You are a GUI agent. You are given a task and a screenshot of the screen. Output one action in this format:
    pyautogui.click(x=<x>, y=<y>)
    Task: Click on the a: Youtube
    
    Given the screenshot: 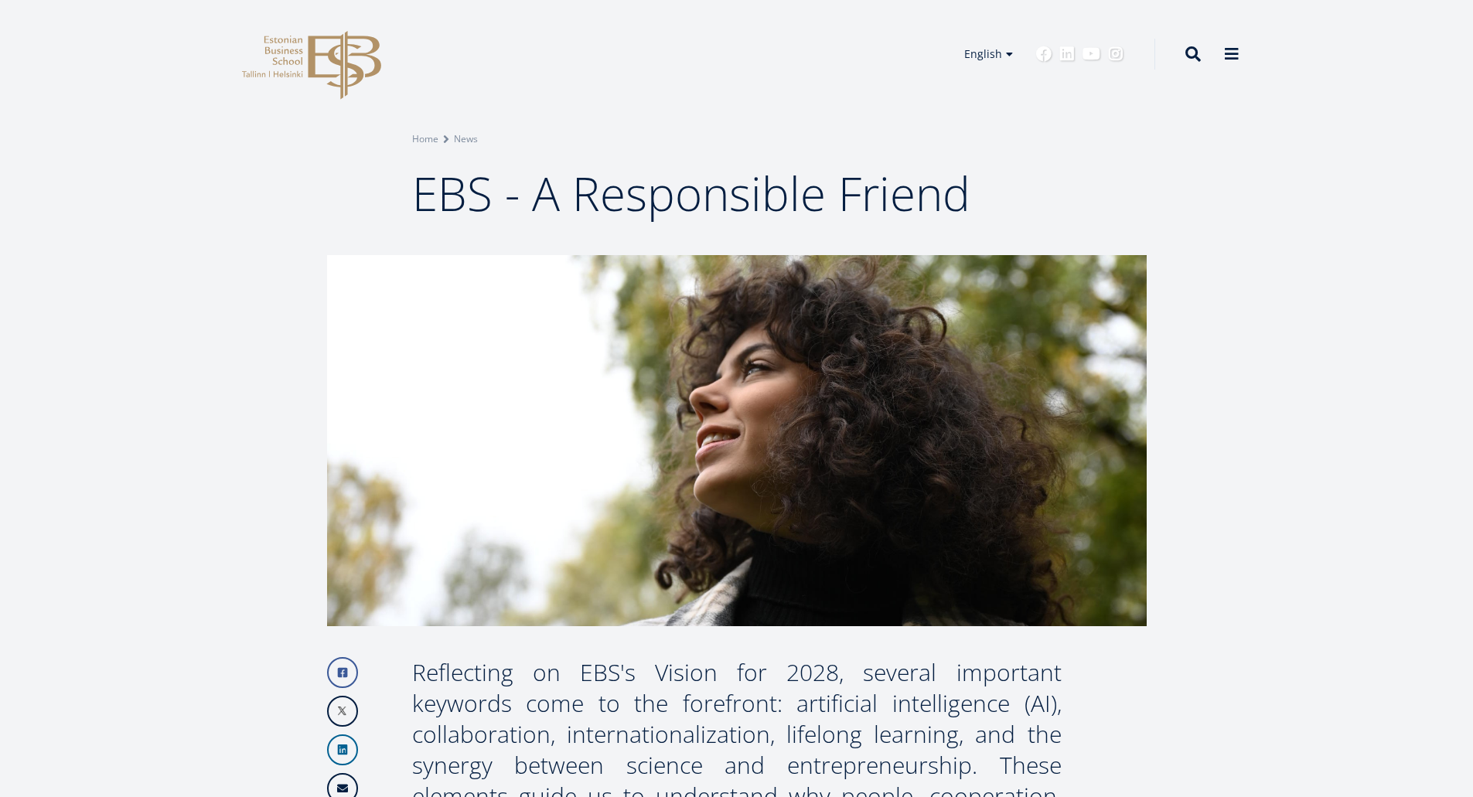 What is the action you would take?
    pyautogui.click(x=1091, y=54)
    